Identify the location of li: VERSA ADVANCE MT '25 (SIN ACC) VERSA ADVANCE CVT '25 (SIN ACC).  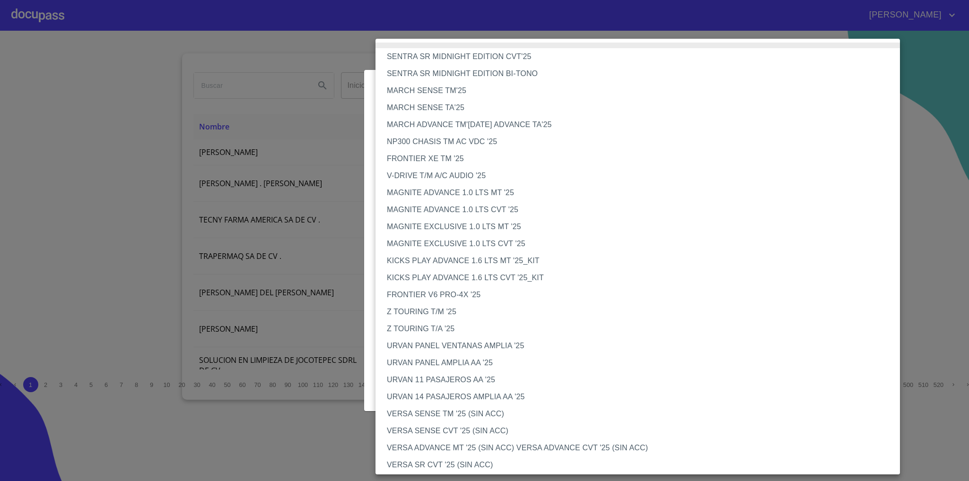
(643, 448).